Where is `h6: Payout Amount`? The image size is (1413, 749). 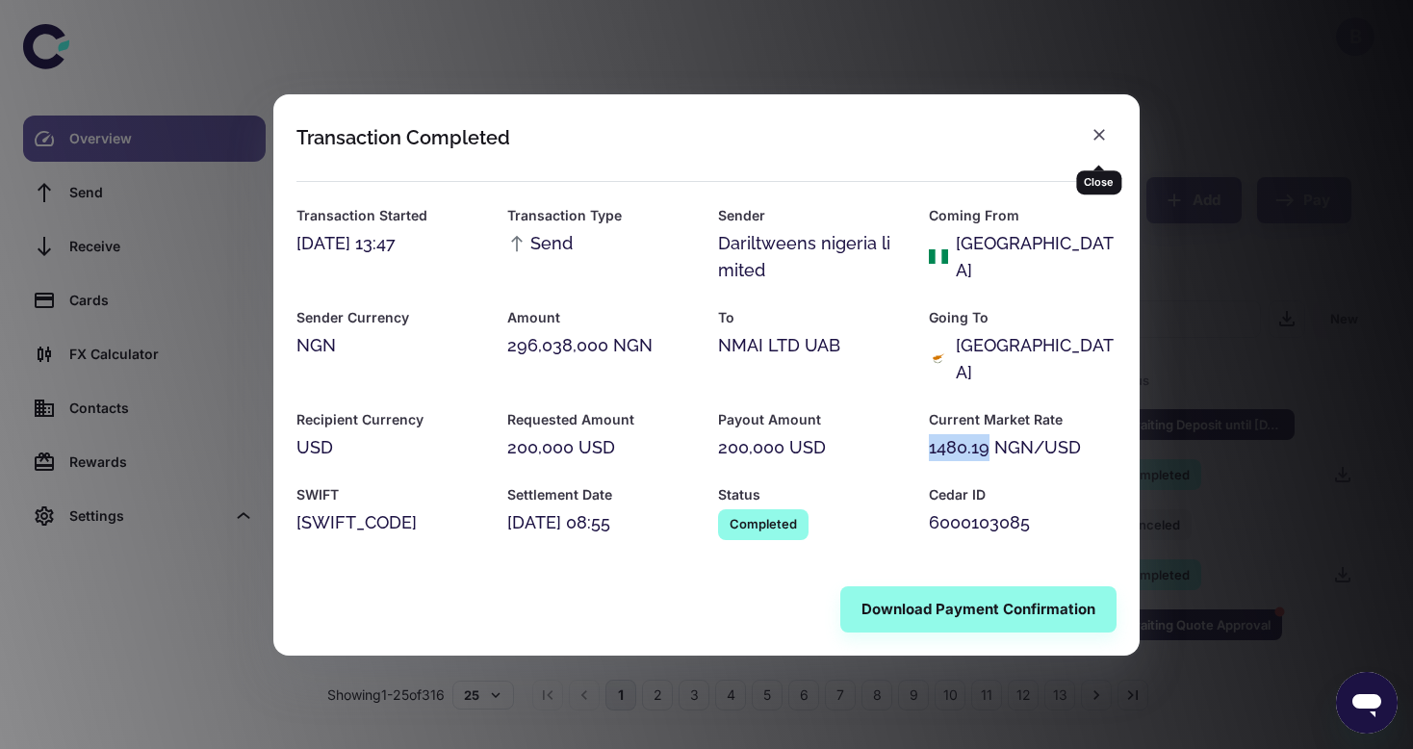
h6: Payout Amount is located at coordinates (811, 420).